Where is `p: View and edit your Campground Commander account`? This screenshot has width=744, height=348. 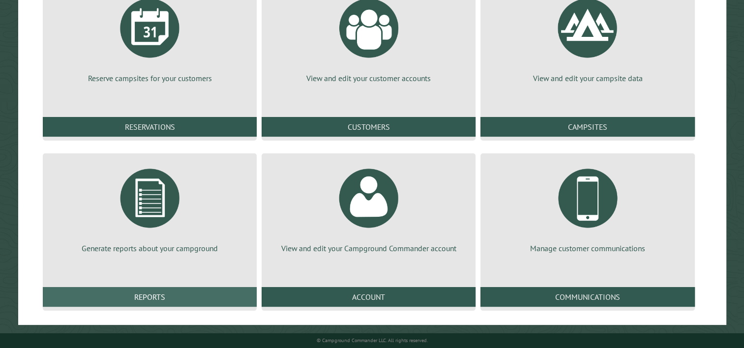 p: View and edit your Campground Commander account is located at coordinates (368, 248).